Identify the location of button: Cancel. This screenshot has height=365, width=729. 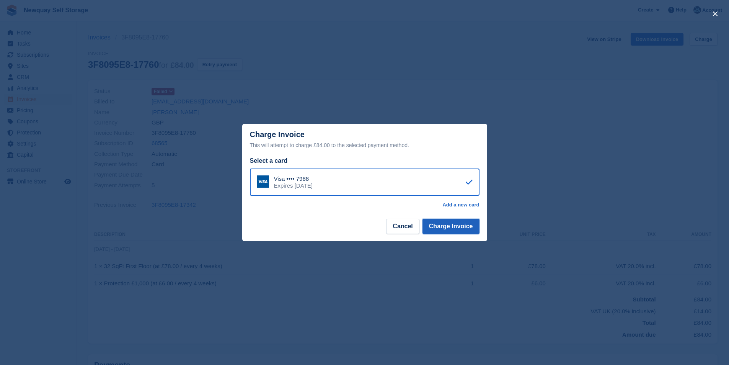
(403, 226).